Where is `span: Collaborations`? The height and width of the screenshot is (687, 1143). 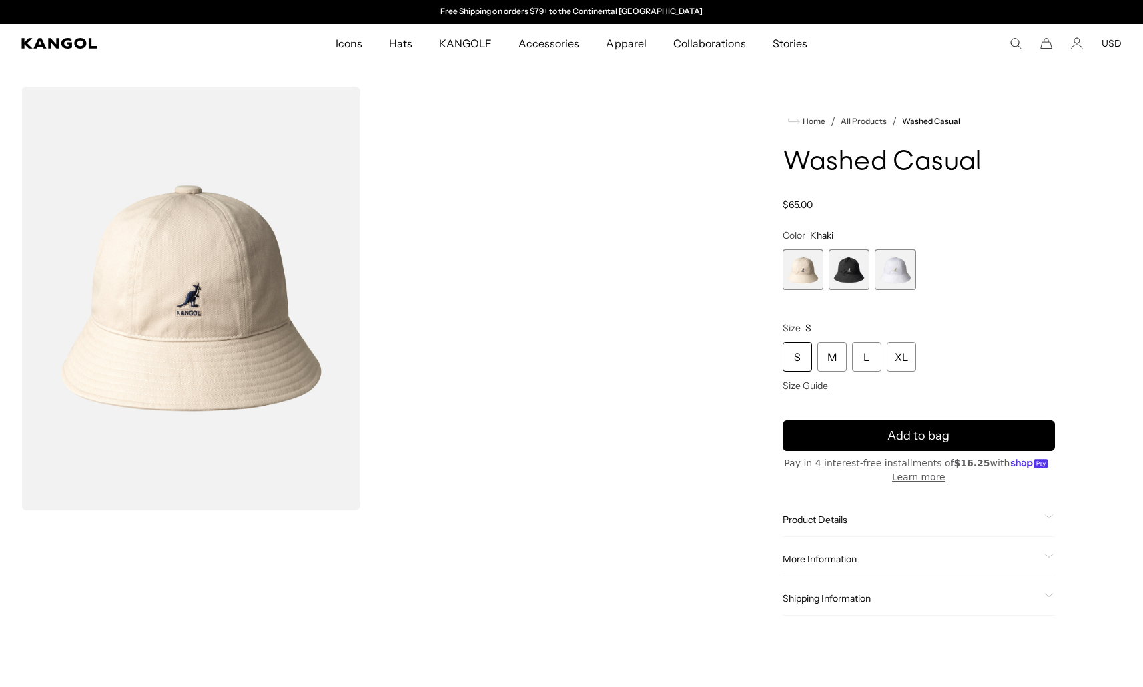 span: Collaborations is located at coordinates (709, 43).